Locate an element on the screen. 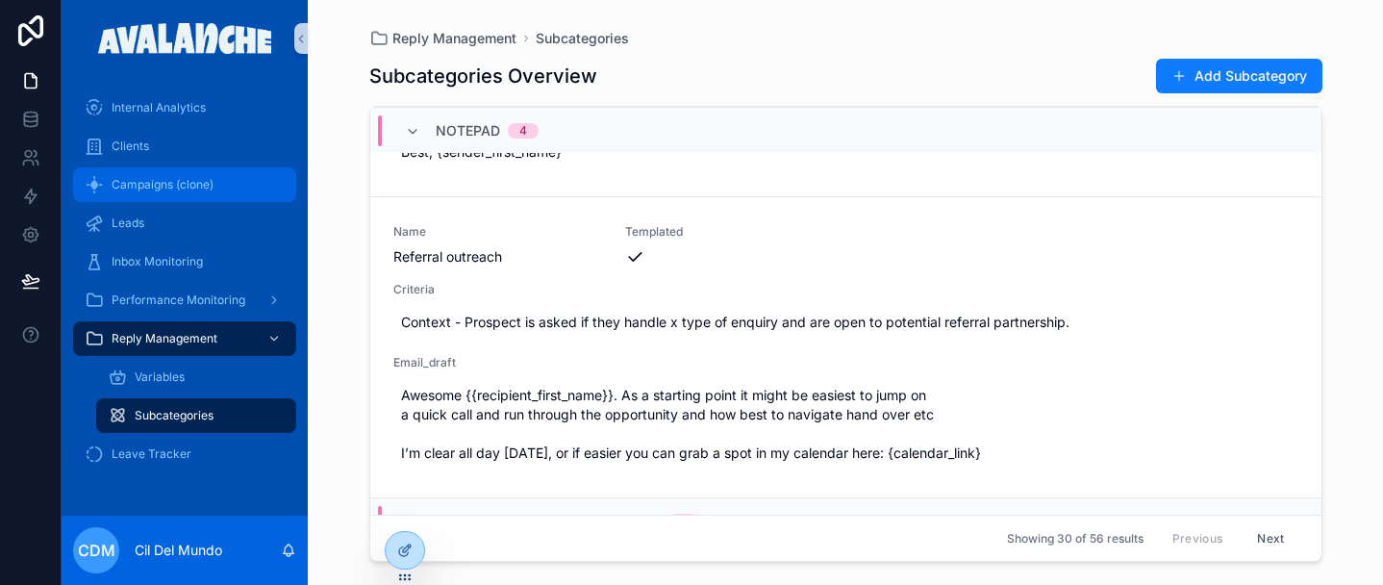 The height and width of the screenshot is (585, 1383). span: Notepad is located at coordinates (467, 131).